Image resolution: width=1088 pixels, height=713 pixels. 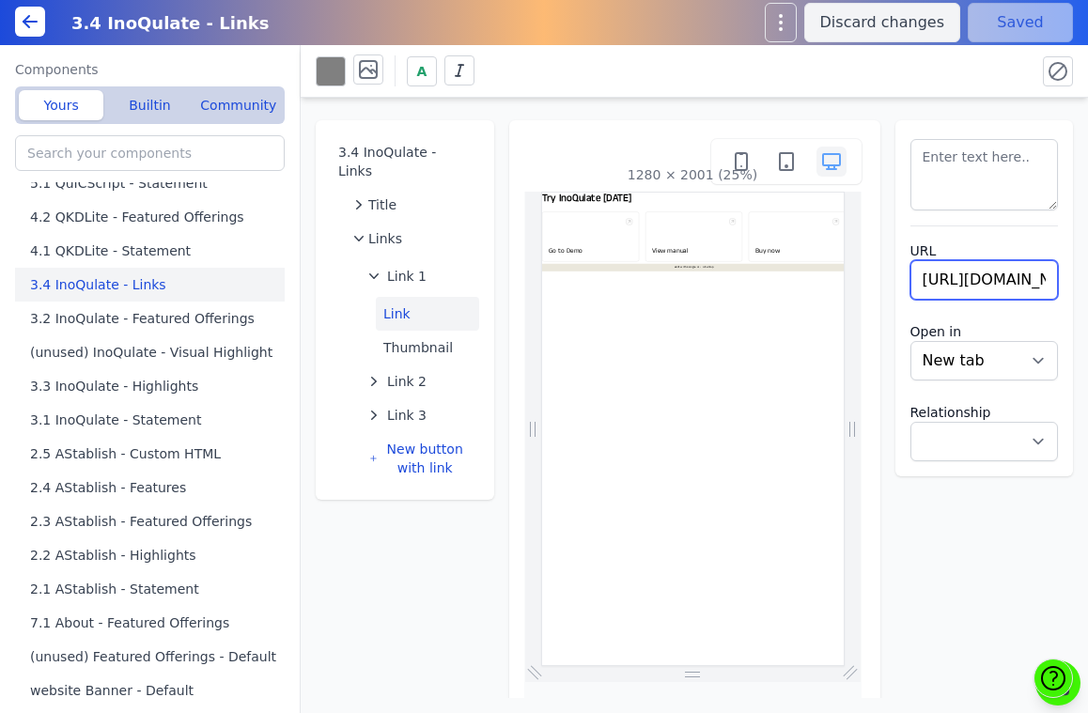 What do you see at coordinates (153, 691) in the screenshot?
I see `button: website Banner - Default` at bounding box center [153, 691].